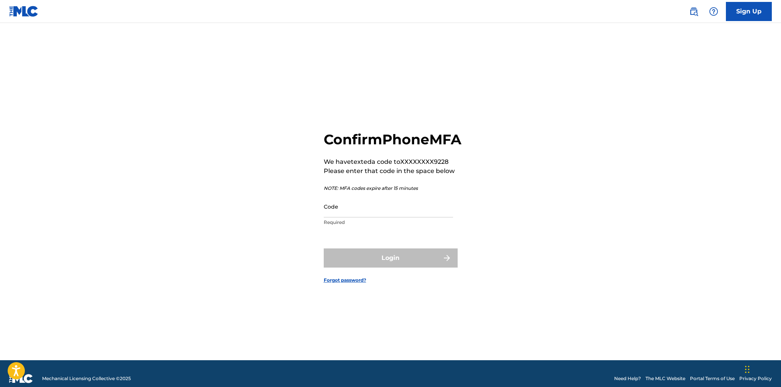 Image resolution: width=781 pixels, height=387 pixels. What do you see at coordinates (755, 378) in the screenshot?
I see `a: Privacy Policy` at bounding box center [755, 378].